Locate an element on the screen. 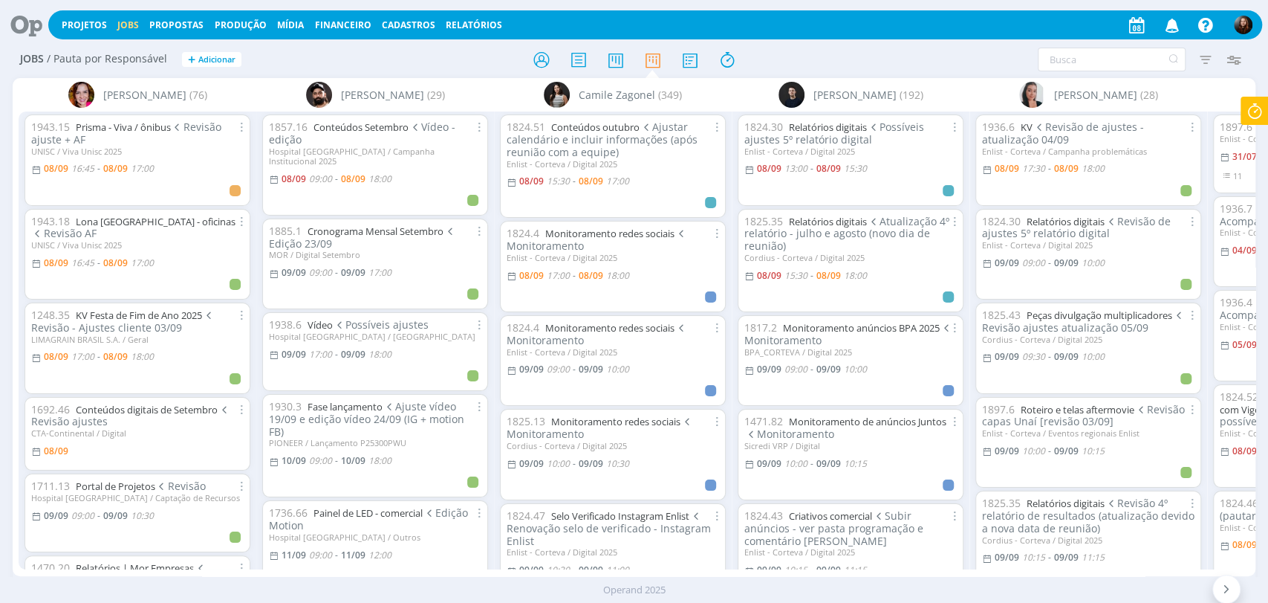 This screenshot has height=603, width=1268. div: Enlist - Corteva / Digital 2025 is located at coordinates (1088, 244).